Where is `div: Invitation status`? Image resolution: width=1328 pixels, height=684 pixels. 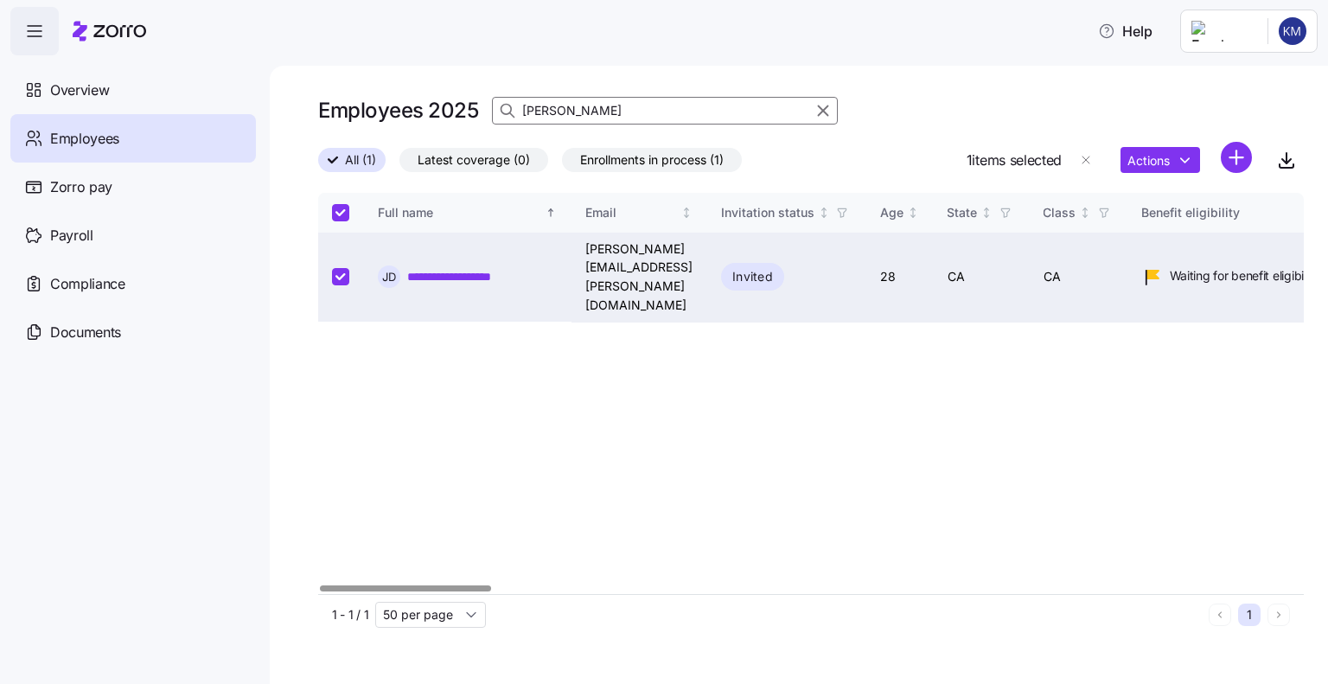 div: Invitation status is located at coordinates (768, 213).